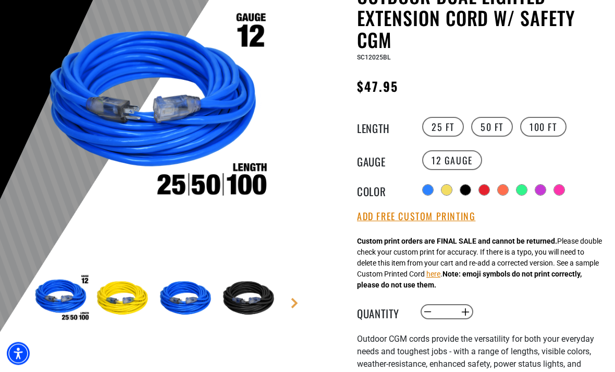  I want to click on button: here, so click(433, 274).